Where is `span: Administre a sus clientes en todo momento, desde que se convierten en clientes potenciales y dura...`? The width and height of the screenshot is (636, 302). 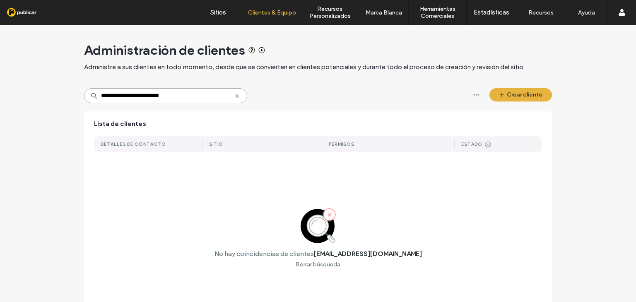
span: Administre a sus clientes en todo momento, desde que se convierten en clientes potenciales y dura... is located at coordinates (304, 67).